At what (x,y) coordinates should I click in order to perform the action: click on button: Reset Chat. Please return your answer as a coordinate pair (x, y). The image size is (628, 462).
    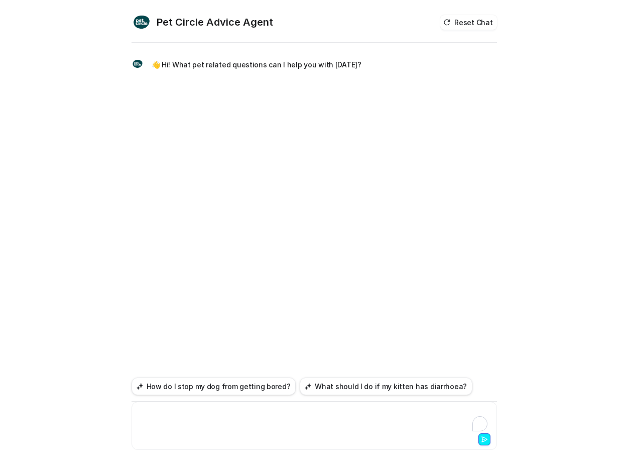
    Looking at the image, I should click on (469, 22).